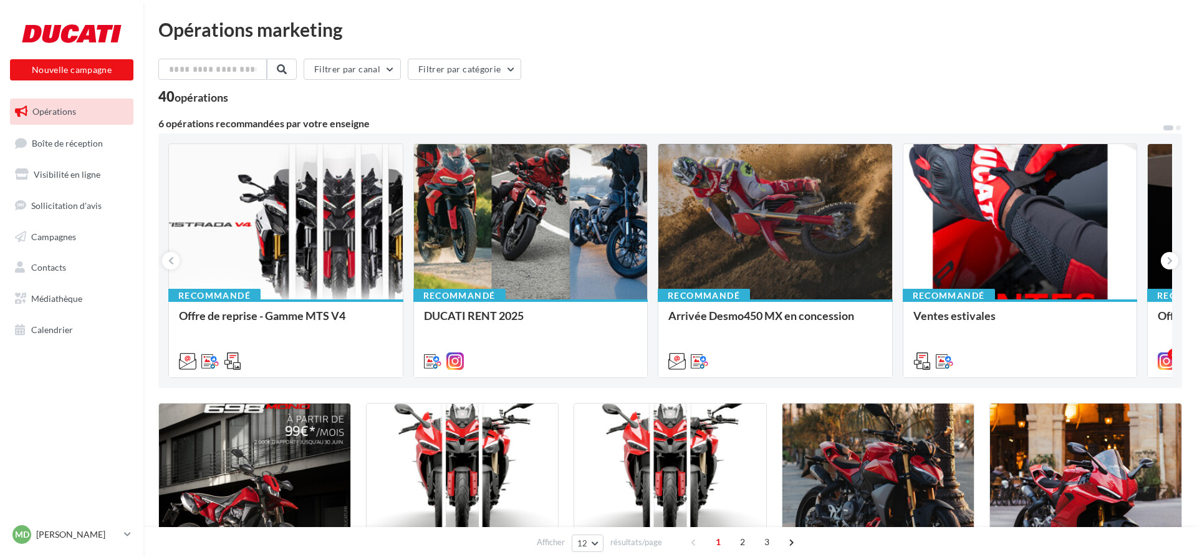 This screenshot has height=557, width=1197. Describe the element at coordinates (57, 298) in the screenshot. I see `span: Médiathèque` at that location.